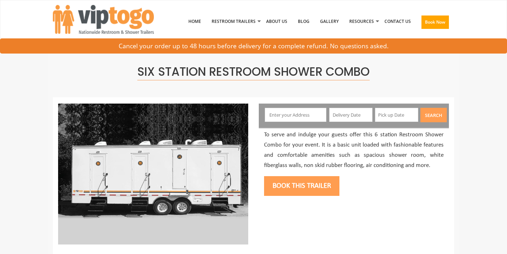 This screenshot has height=254, width=507. Describe the element at coordinates (361, 21) in the screenshot. I see `a: Resources` at that location.